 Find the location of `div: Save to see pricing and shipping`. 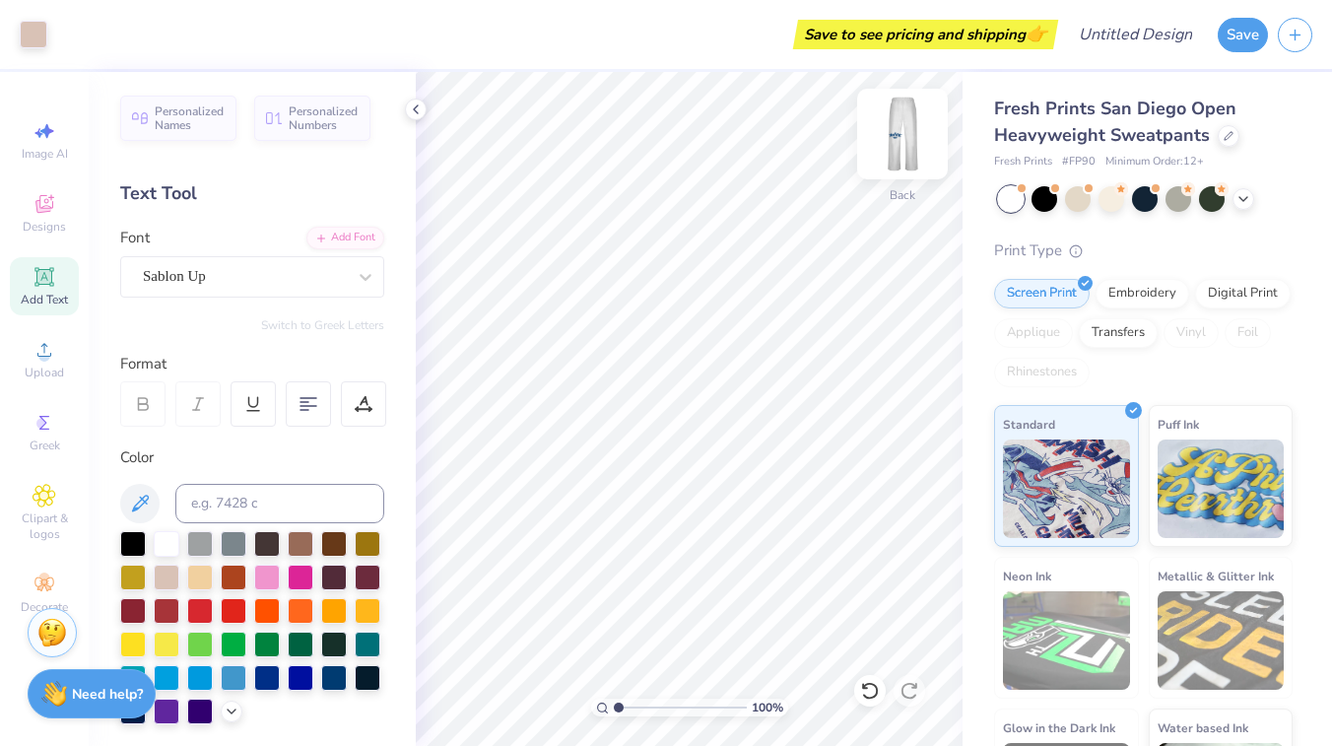

div: Save to see pricing and shipping is located at coordinates (925, 34).